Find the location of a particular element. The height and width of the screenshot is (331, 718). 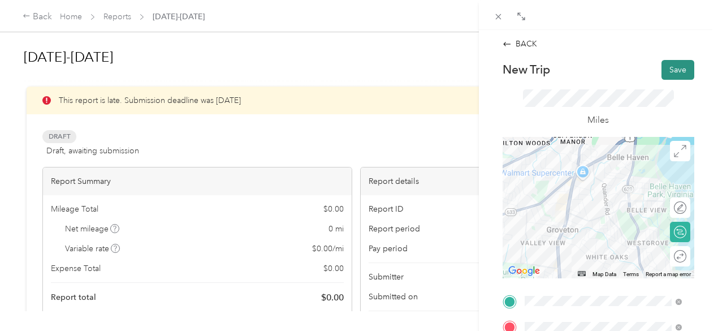

button: Map Data is located at coordinates (604, 274).